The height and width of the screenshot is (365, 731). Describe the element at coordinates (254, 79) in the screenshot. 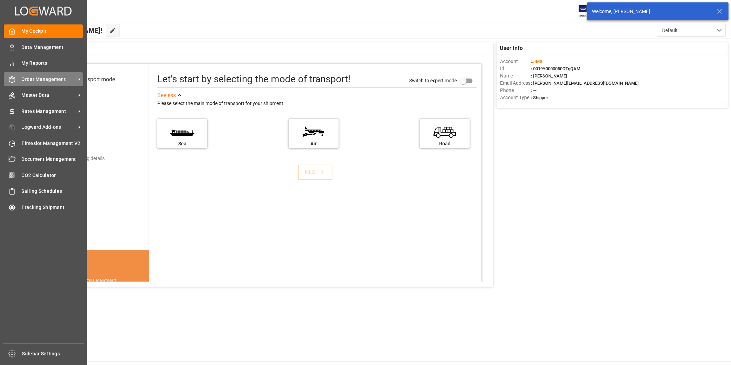

I see `div: Let's start by selecting the mode of transport!` at that location.